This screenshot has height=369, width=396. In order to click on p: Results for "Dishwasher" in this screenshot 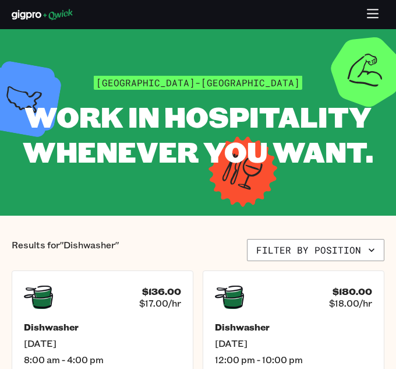, I will do `click(65, 250)`.